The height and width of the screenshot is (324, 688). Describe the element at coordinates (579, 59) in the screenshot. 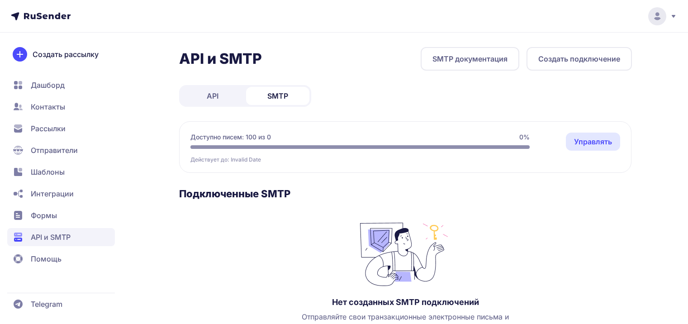

I see `button: Создать подключение` at that location.